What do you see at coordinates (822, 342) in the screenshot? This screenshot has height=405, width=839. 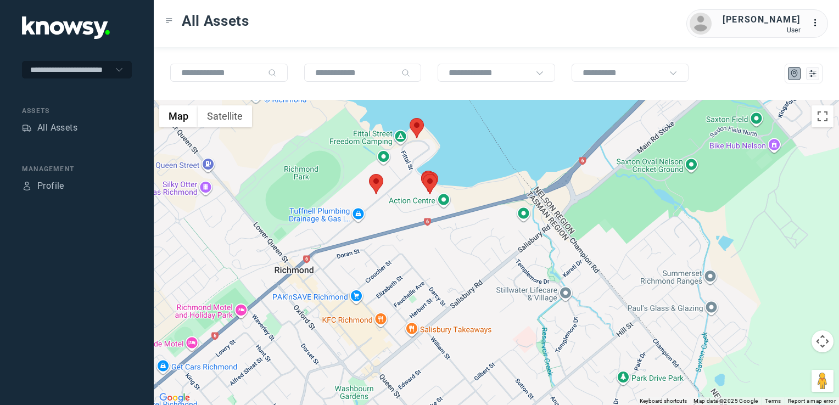 I see `button: Map camera controls` at bounding box center [822, 342].